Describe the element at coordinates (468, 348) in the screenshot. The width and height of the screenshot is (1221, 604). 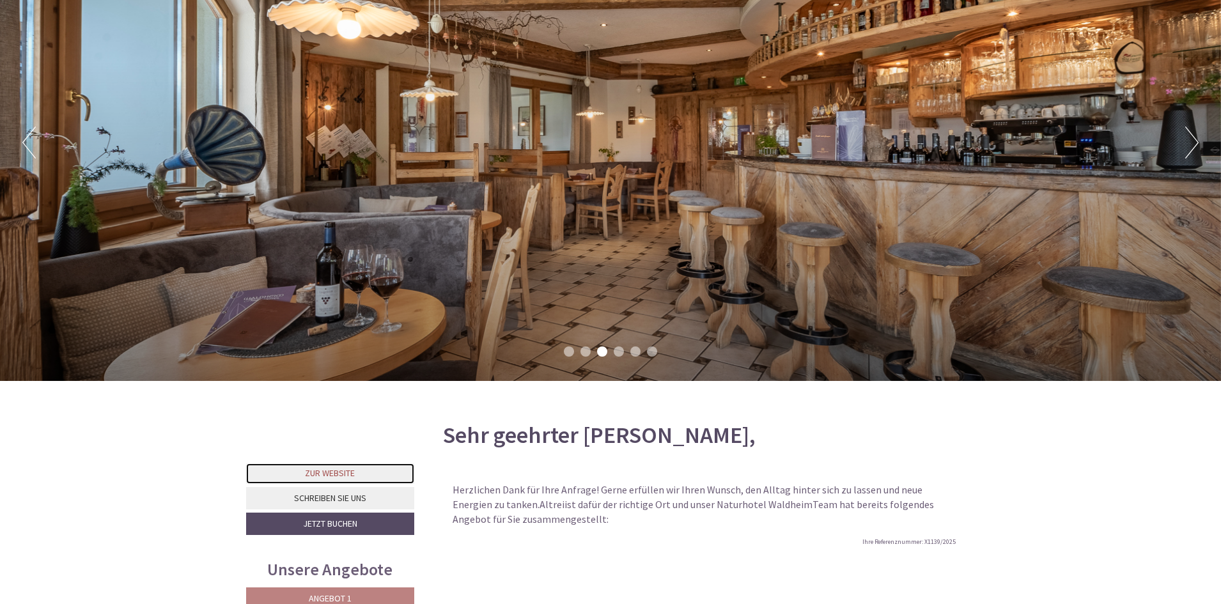
I see `button: Senden` at that location.